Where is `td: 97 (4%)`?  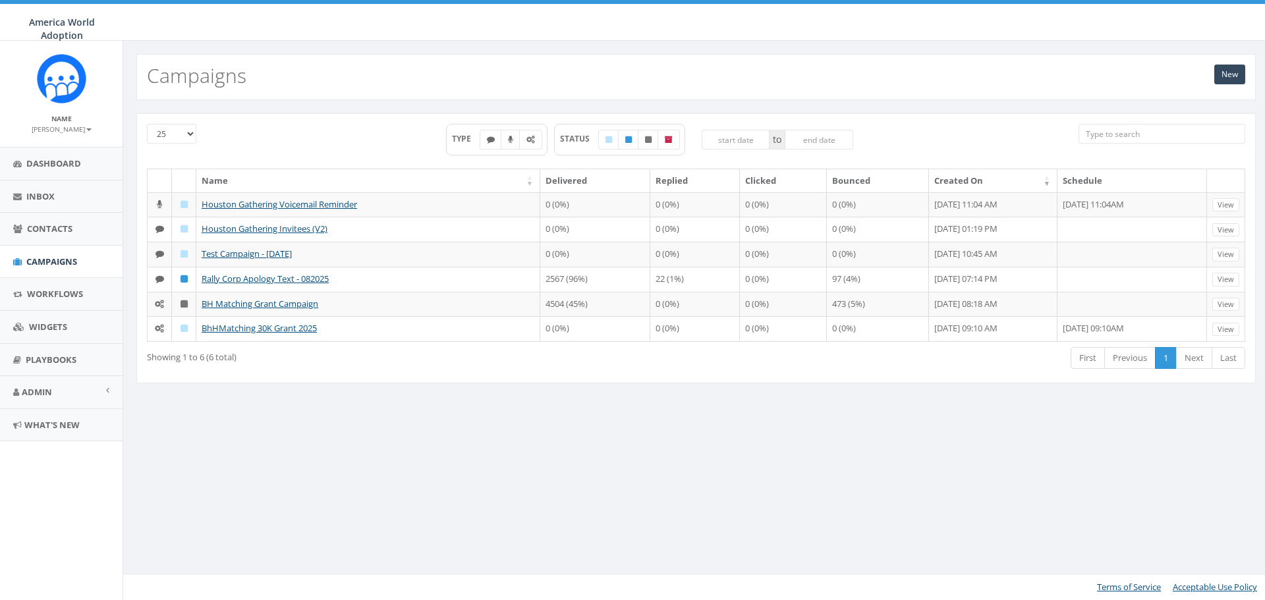 td: 97 (4%) is located at coordinates (878, 279).